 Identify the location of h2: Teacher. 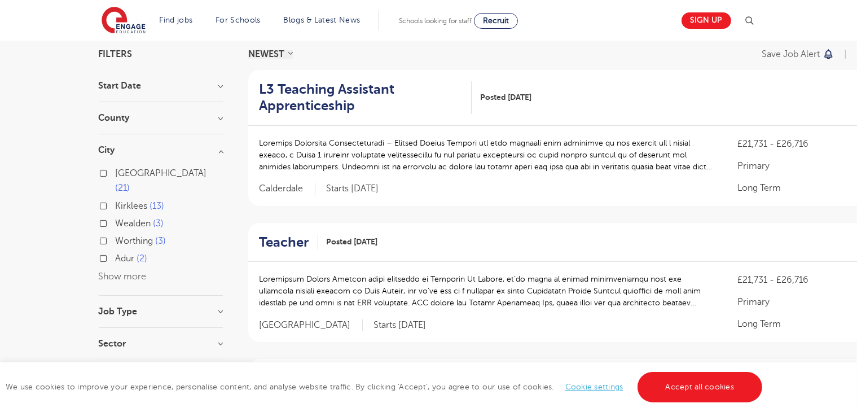
(284, 242).